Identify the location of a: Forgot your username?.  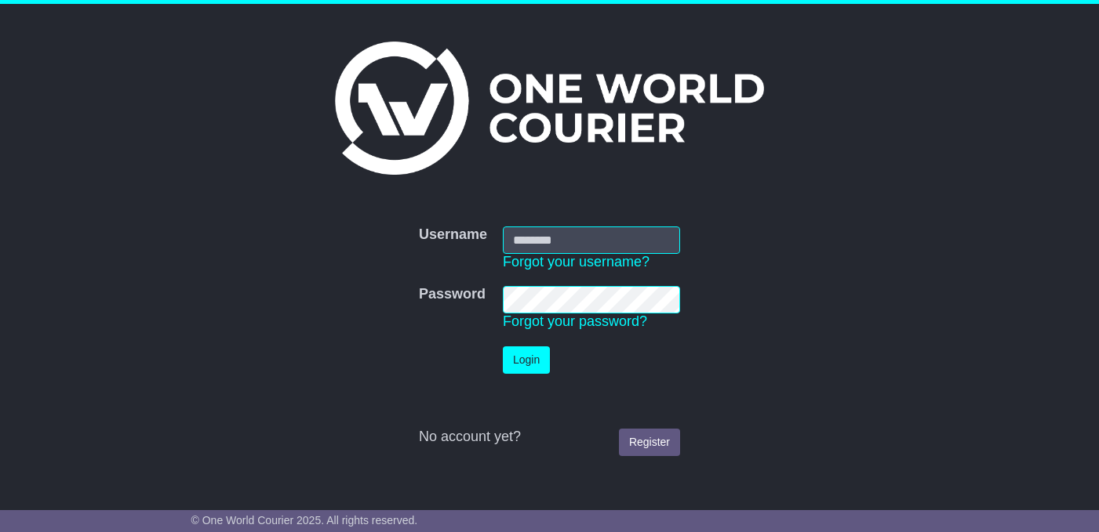
(576, 262).